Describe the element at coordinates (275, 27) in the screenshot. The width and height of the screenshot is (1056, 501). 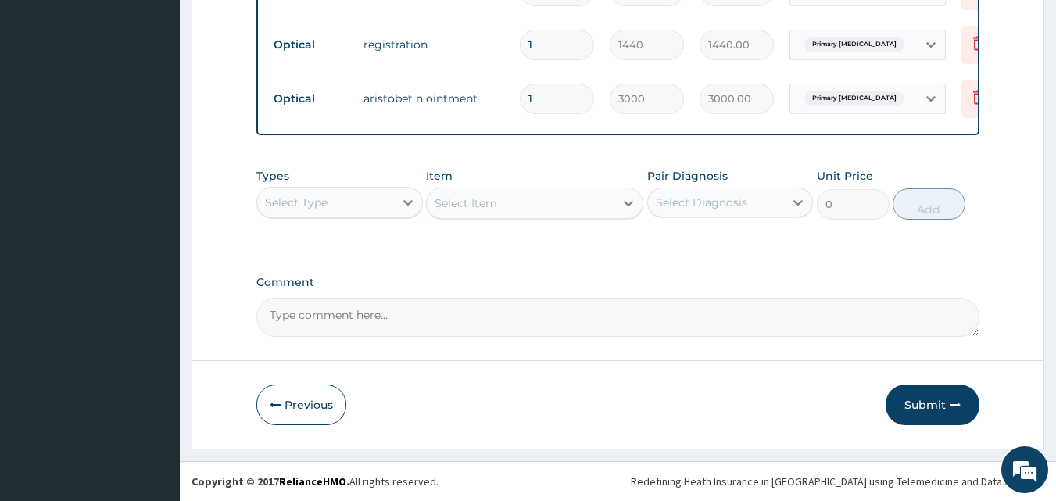
I see `div: Minimize live chat window` at that location.